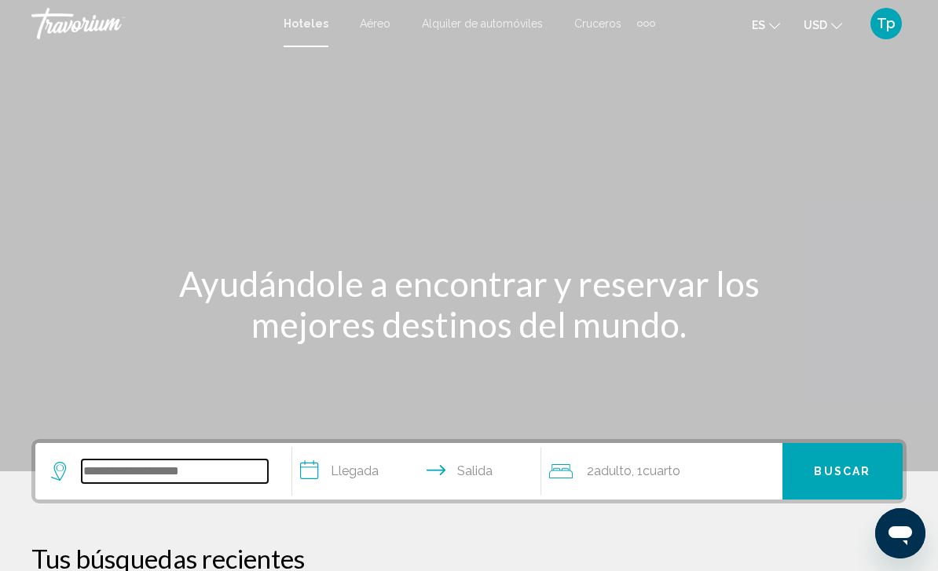 Image resolution: width=938 pixels, height=571 pixels. What do you see at coordinates (646, 24) in the screenshot?
I see `button: Extra navigation items` at bounding box center [646, 24].